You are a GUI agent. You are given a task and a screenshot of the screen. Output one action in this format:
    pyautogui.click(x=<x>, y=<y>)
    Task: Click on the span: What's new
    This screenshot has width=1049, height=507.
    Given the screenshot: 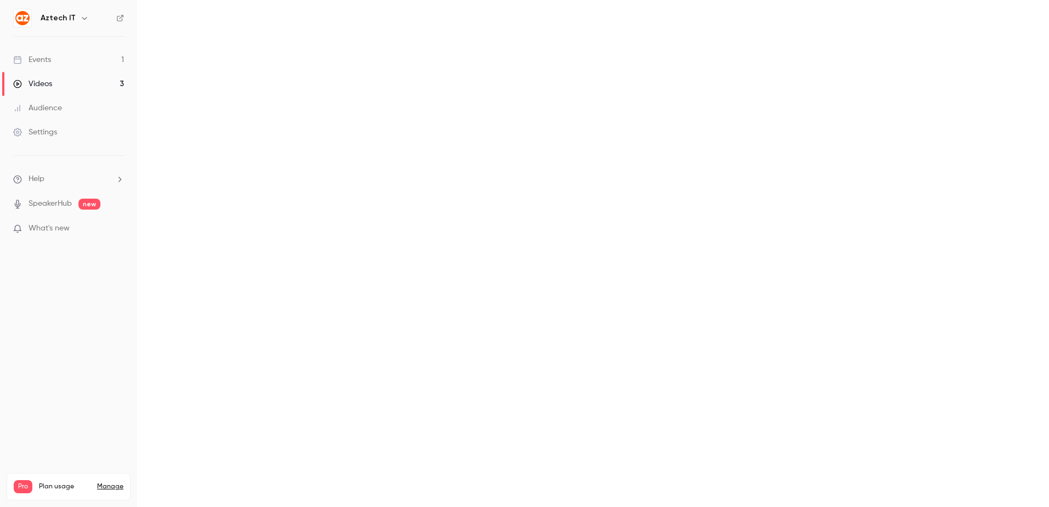 What is the action you would take?
    pyautogui.click(x=49, y=228)
    